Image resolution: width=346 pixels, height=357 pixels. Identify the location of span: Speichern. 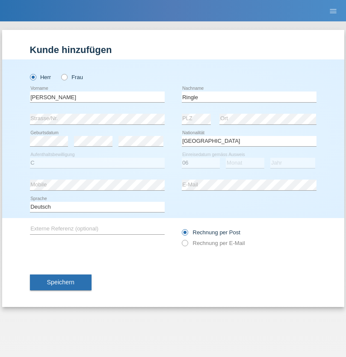
(61, 282).